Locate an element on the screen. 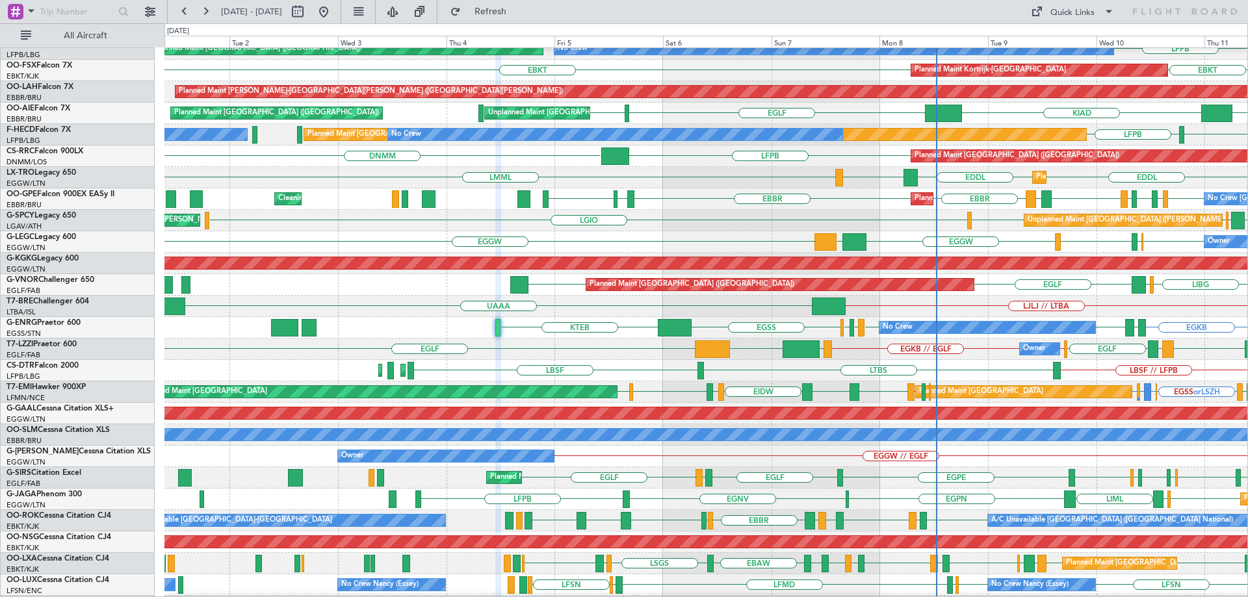  button: All Aircraft is located at coordinates (77, 36).